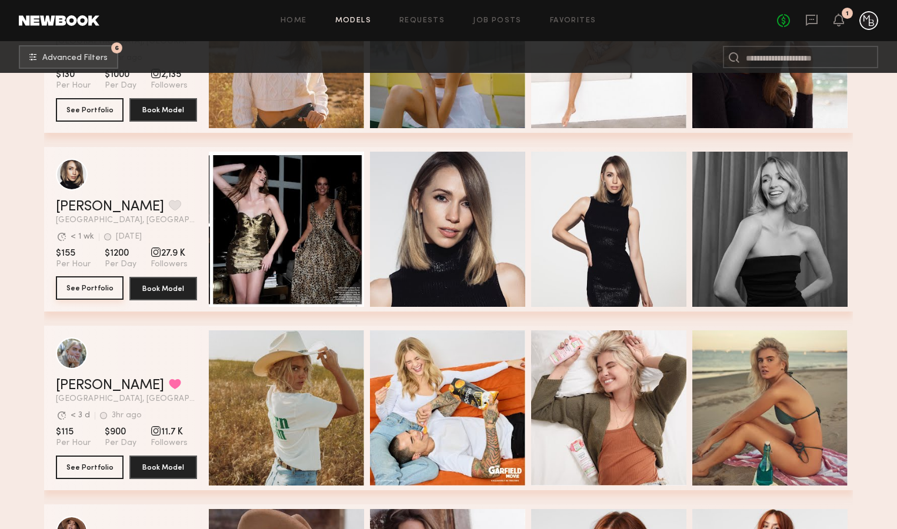 The image size is (897, 529). What do you see at coordinates (73, 432) in the screenshot?
I see `span: $115` at bounding box center [73, 432].